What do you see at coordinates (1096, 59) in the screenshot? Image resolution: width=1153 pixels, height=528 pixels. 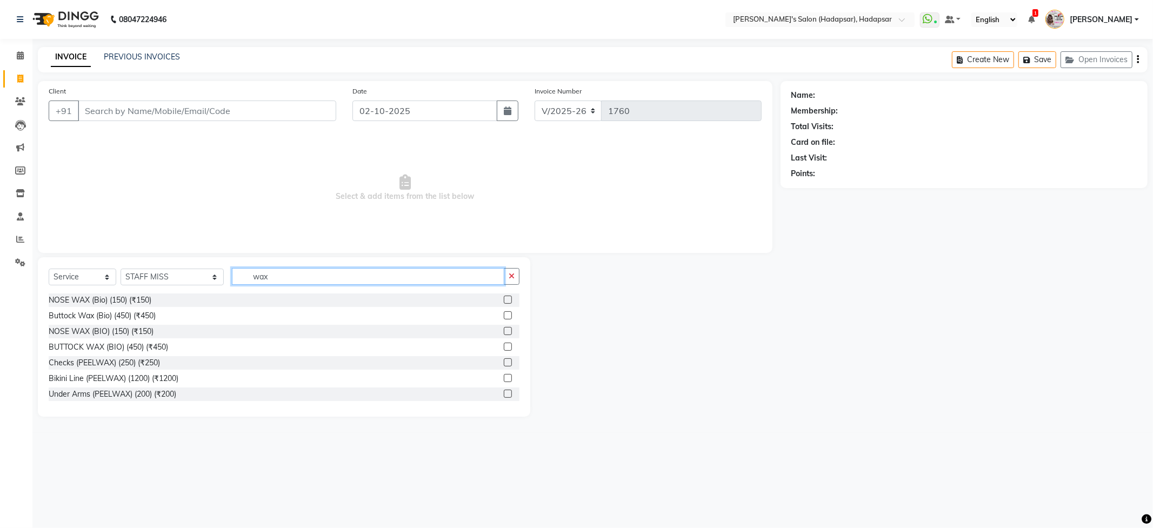 I see `button: Open Invoices` at bounding box center [1096, 59].